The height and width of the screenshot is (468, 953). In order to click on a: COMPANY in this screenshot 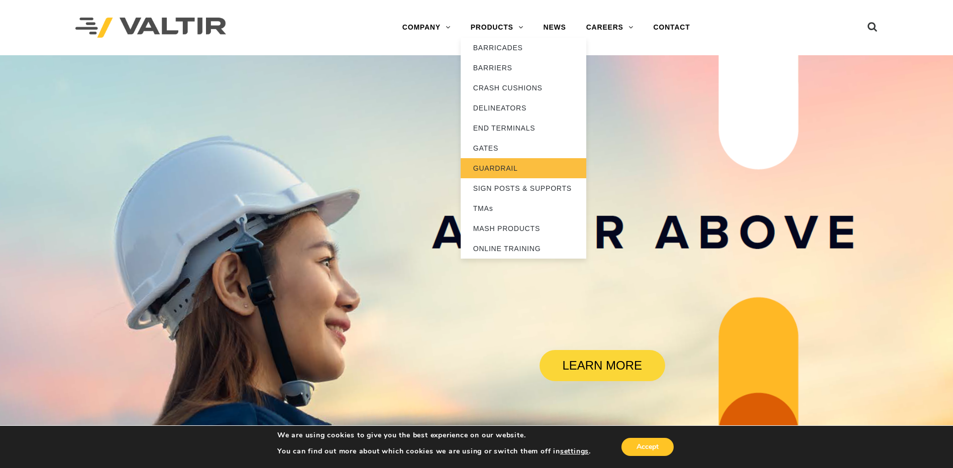, I will do `click(426, 28)`.